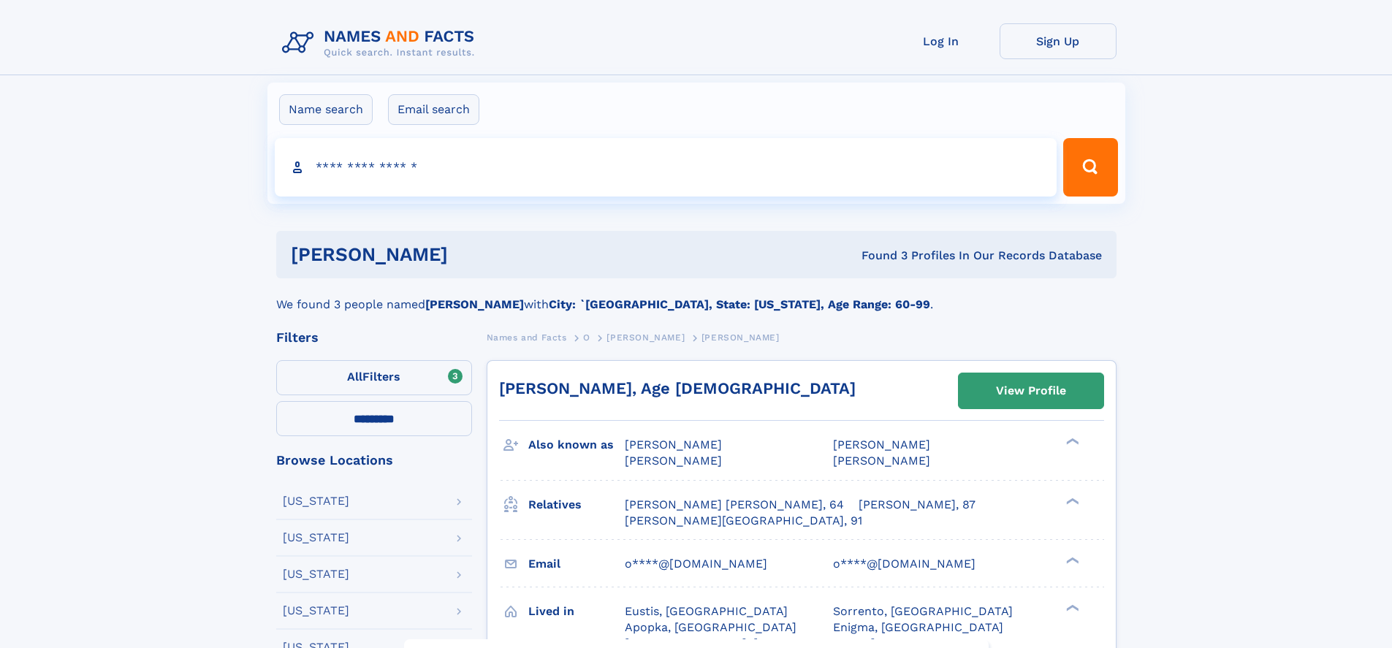 Image resolution: width=1392 pixels, height=648 pixels. I want to click on div: We found 3 people named with ., so click(696, 296).